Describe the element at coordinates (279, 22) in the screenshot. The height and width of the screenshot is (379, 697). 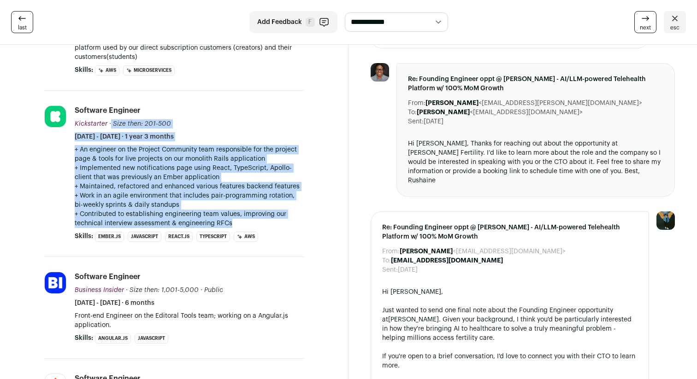
I see `span: Add Feedback` at that location.